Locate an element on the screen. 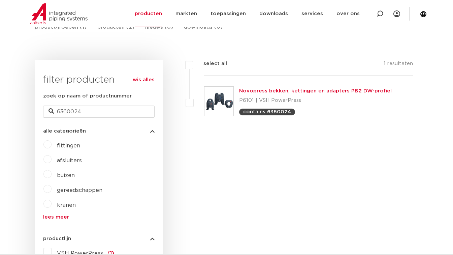 This screenshot has height=255, width=453. span: afsluiters is located at coordinates (69, 160).